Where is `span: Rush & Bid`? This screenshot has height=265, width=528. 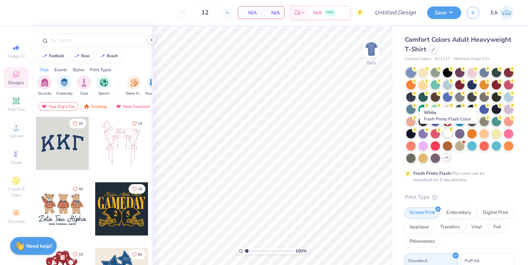
span: Rush & Bid is located at coordinates (154, 93).